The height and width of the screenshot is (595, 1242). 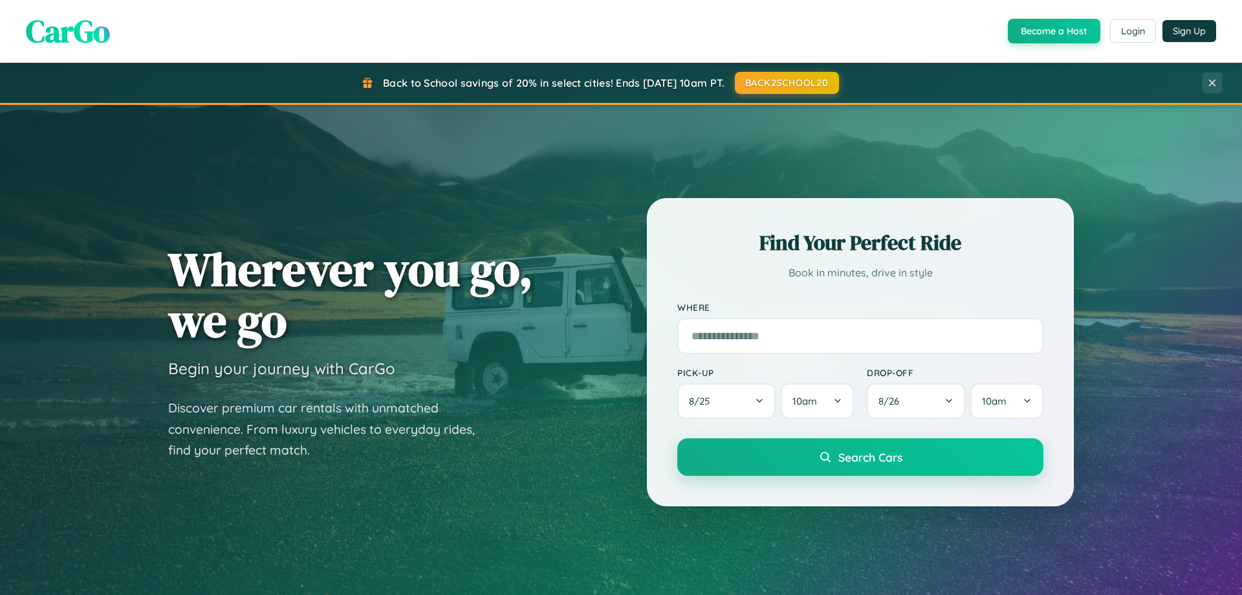 I want to click on span: 8 / 26, so click(x=892, y=401).